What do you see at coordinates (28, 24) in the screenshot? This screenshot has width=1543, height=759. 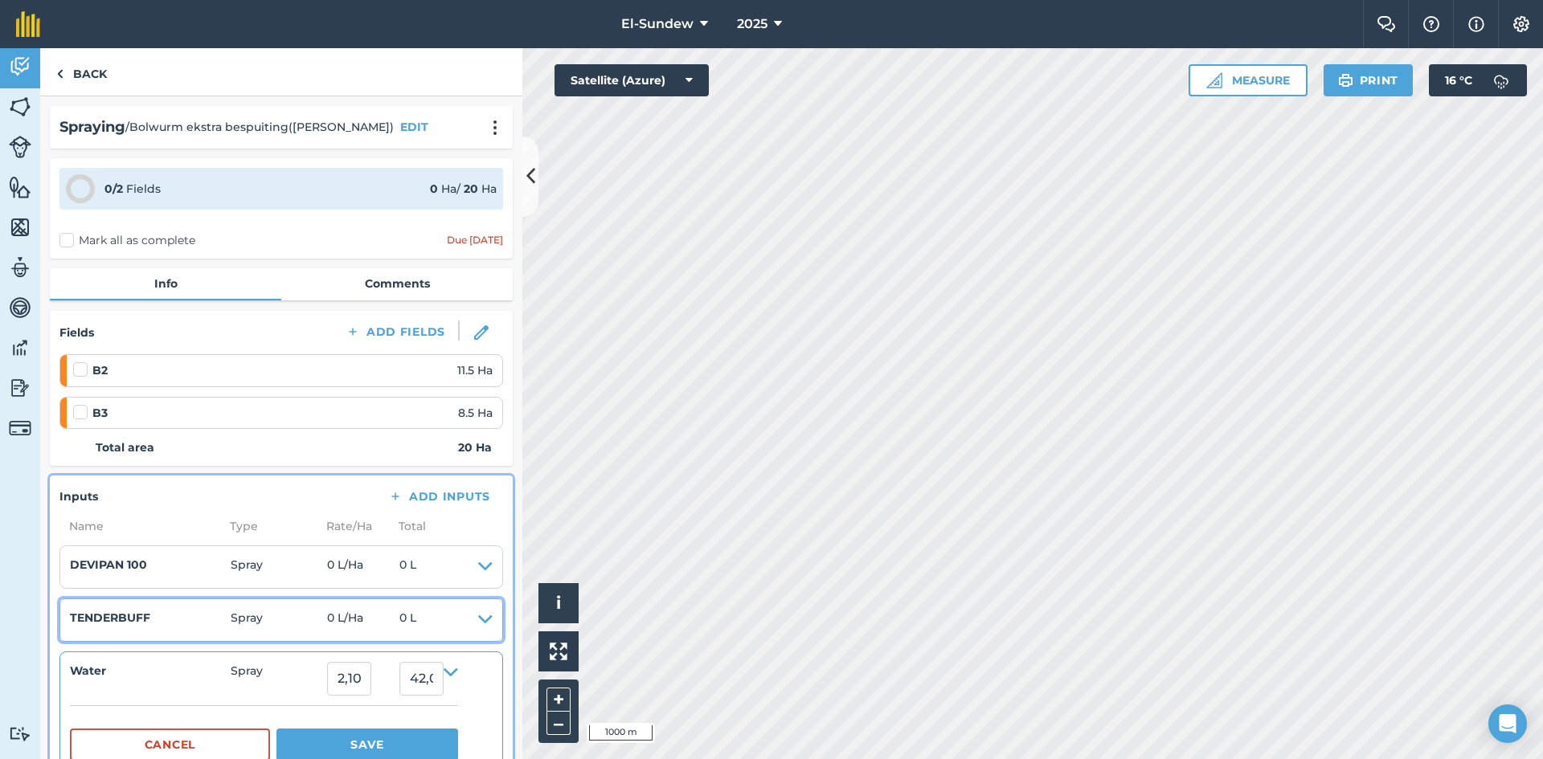 I see `img: fieldmargin Logo` at bounding box center [28, 24].